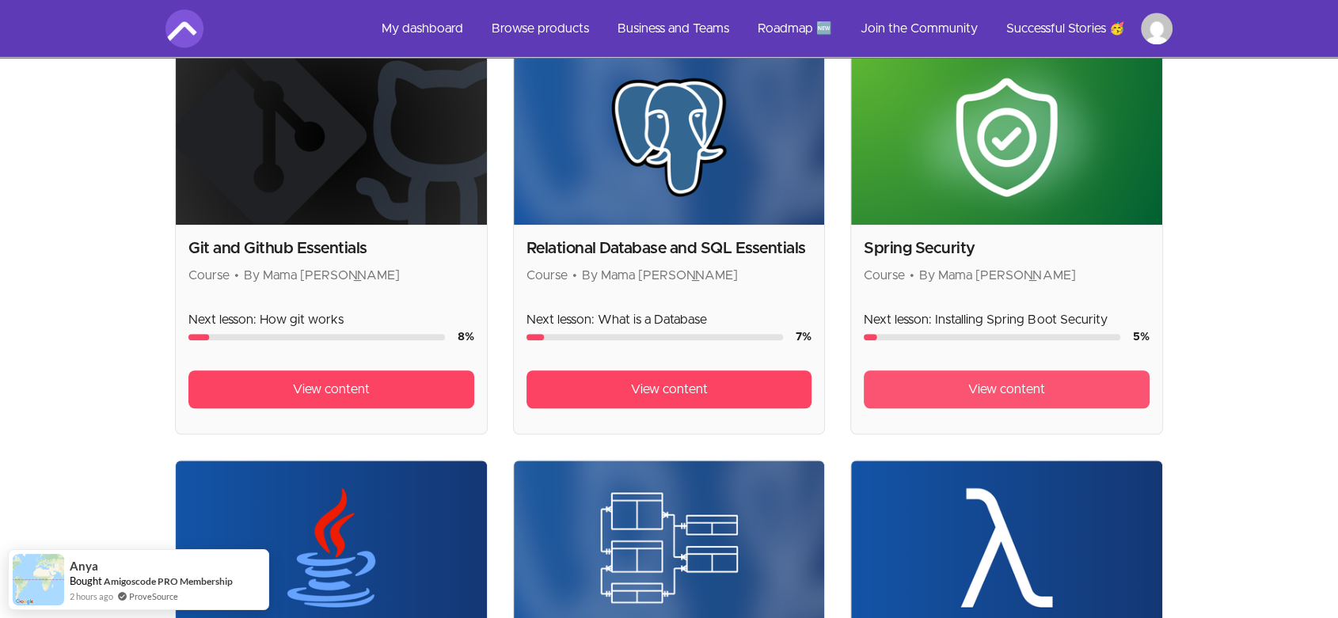  Describe the element at coordinates (669, 320) in the screenshot. I see `p: Next lesson: What is a Database` at that location.